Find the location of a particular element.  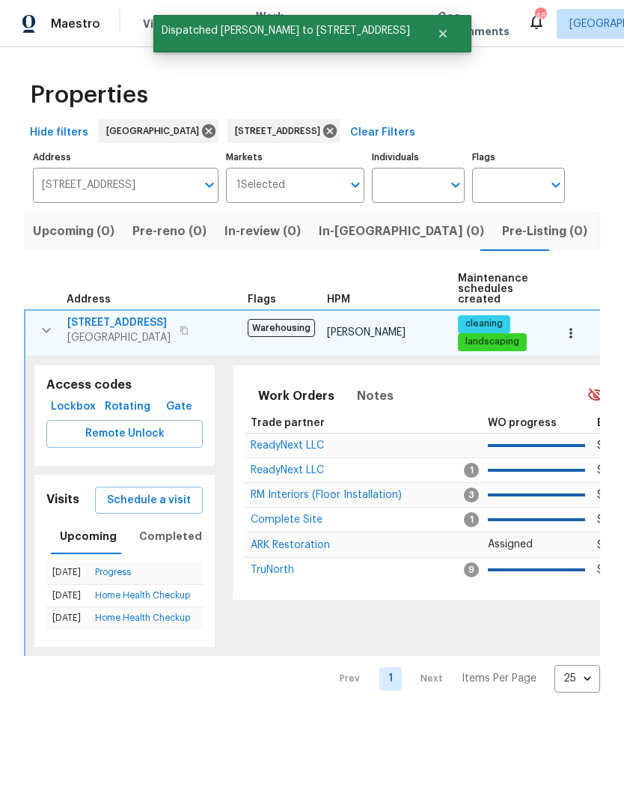

span: 1 Selected is located at coordinates (261, 185).